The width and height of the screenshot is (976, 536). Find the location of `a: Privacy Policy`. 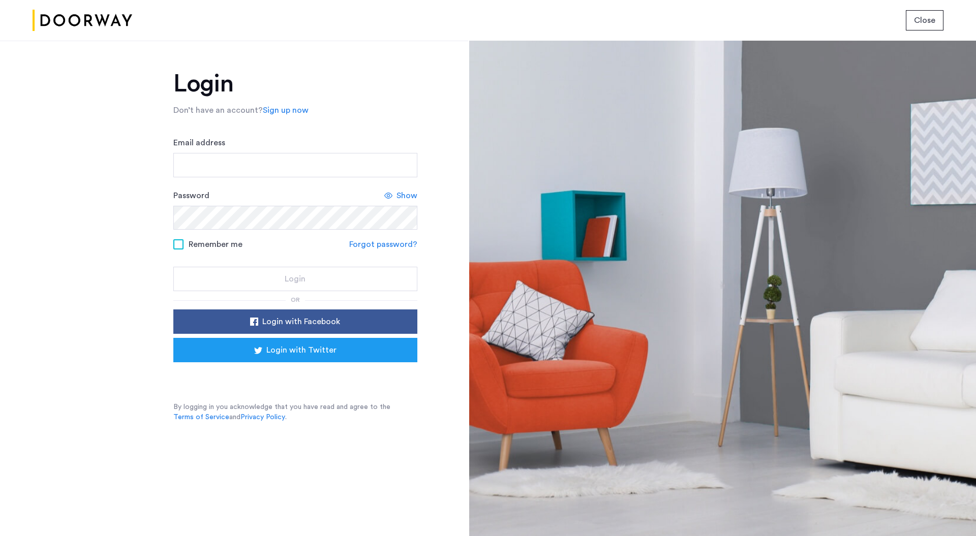

a: Privacy Policy is located at coordinates (263, 417).